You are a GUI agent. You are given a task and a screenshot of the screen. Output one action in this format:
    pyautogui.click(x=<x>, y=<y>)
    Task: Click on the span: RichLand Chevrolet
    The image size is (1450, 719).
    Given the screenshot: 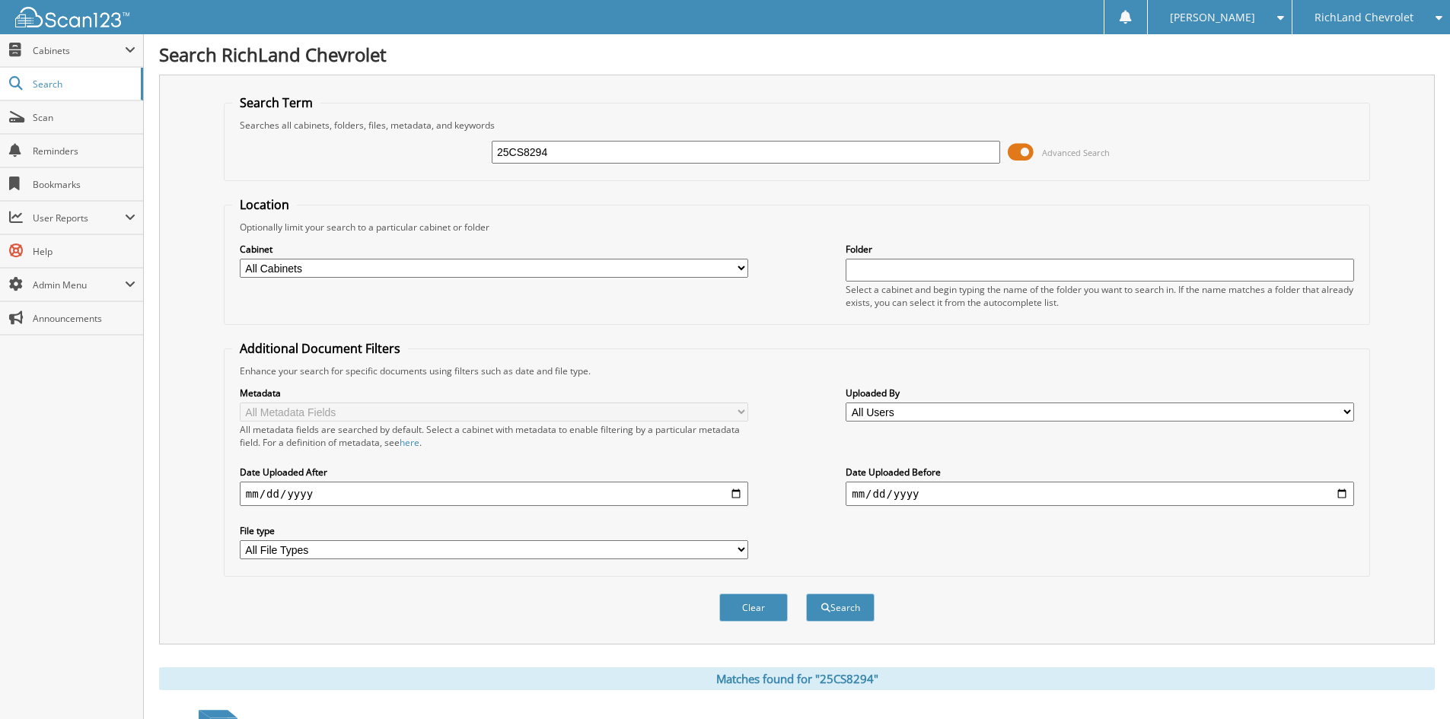 What is the action you would take?
    pyautogui.click(x=1364, y=18)
    